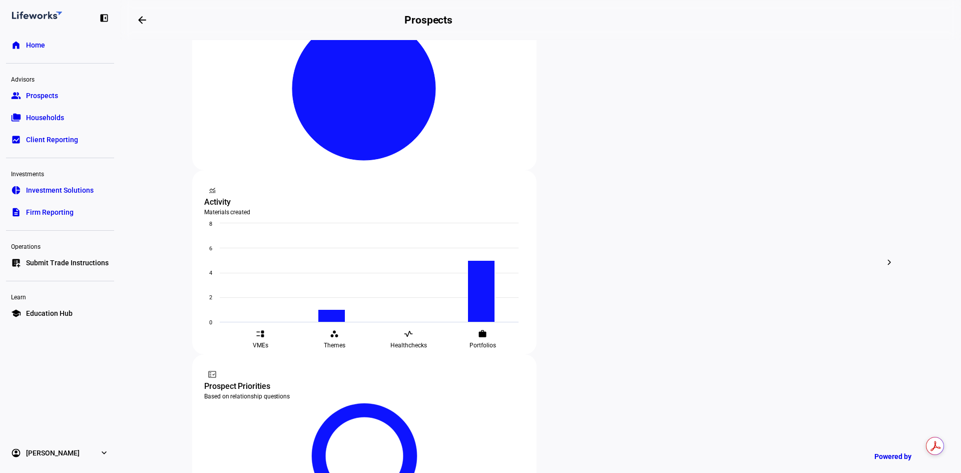  I want to click on span: VMEs, so click(260, 345).